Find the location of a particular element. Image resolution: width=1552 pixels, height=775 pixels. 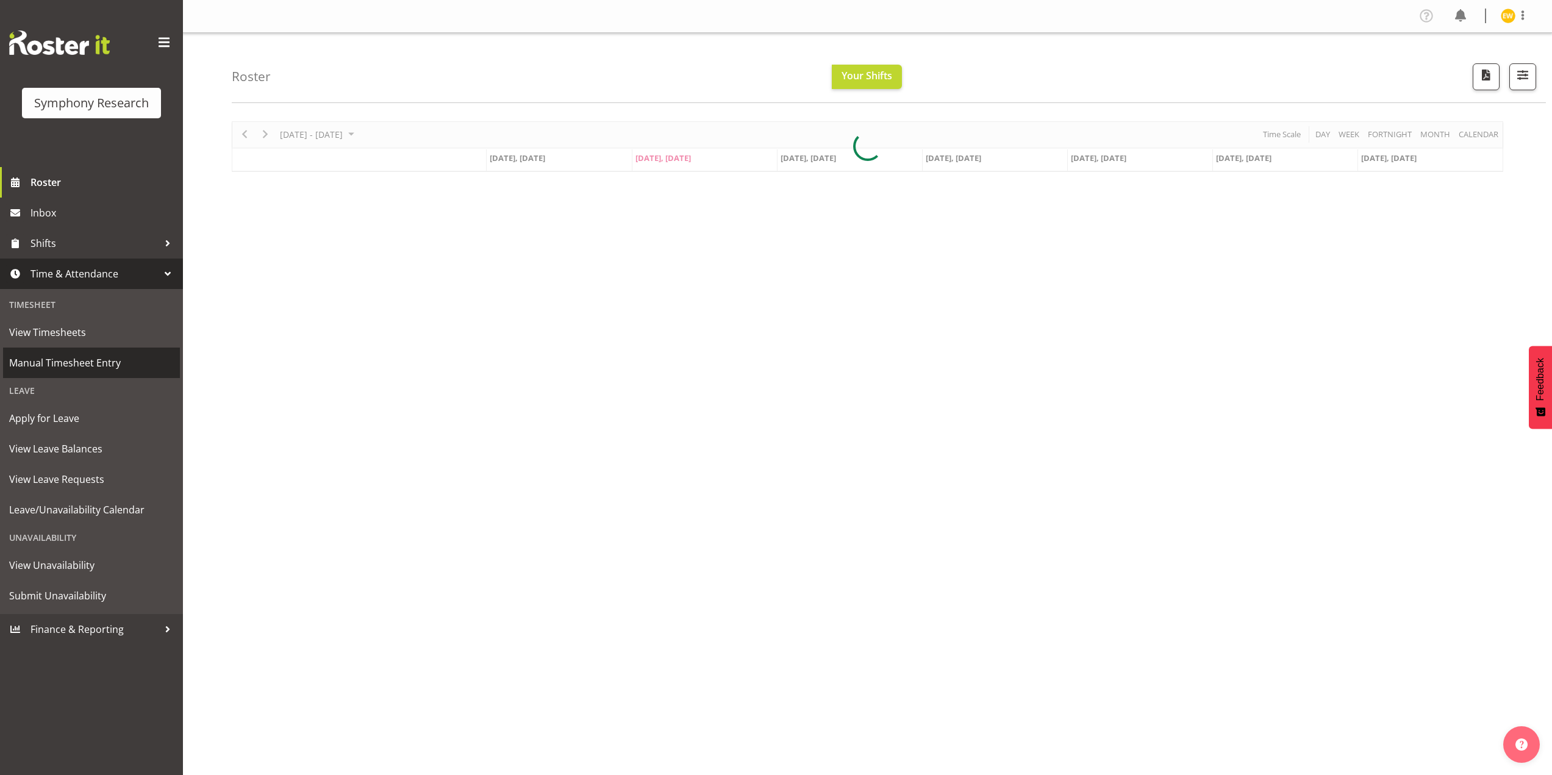

a: Manual Timesheet Entry is located at coordinates (91, 363).